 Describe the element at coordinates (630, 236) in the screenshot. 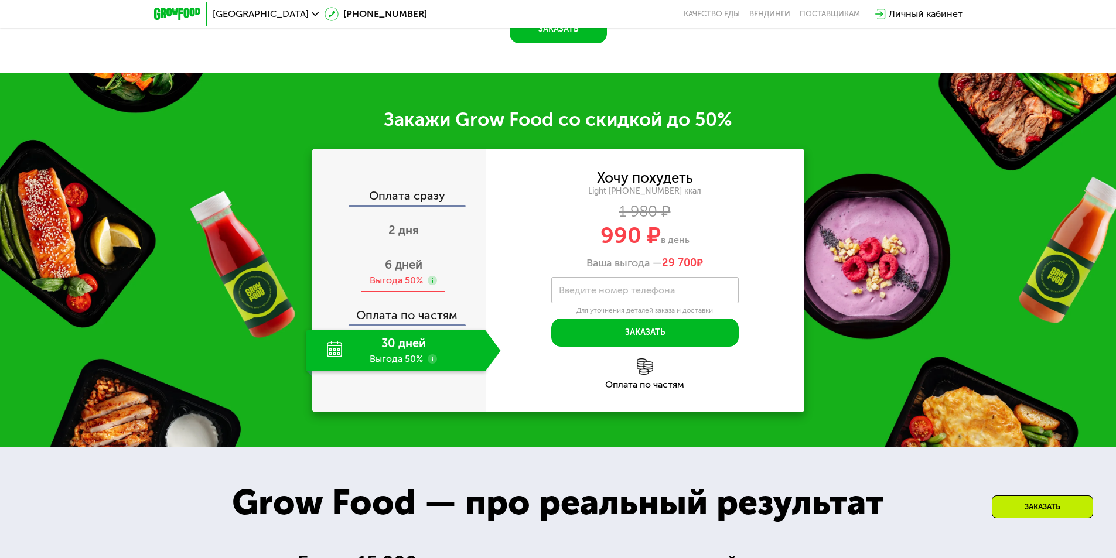

I see `span: 990 ₽` at that location.